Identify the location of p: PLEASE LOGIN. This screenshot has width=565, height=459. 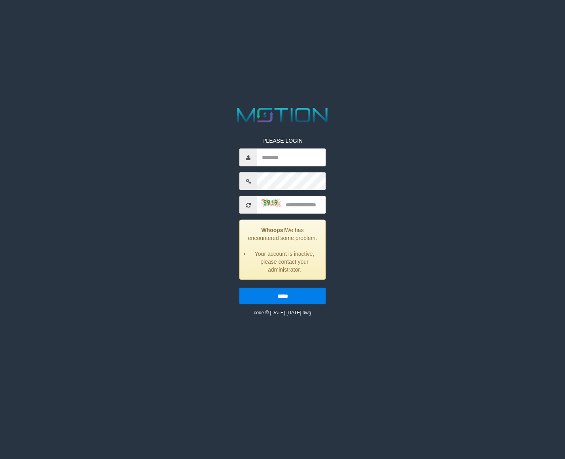
(282, 141).